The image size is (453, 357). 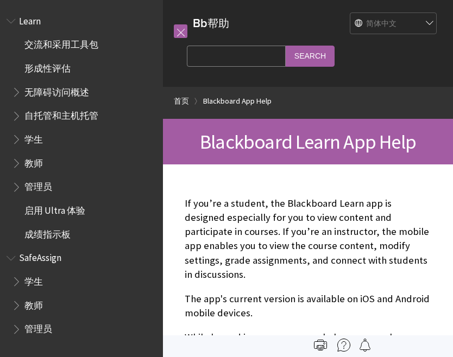 What do you see at coordinates (61, 43) in the screenshot?
I see `span: 交流和采用工具包` at bounding box center [61, 43].